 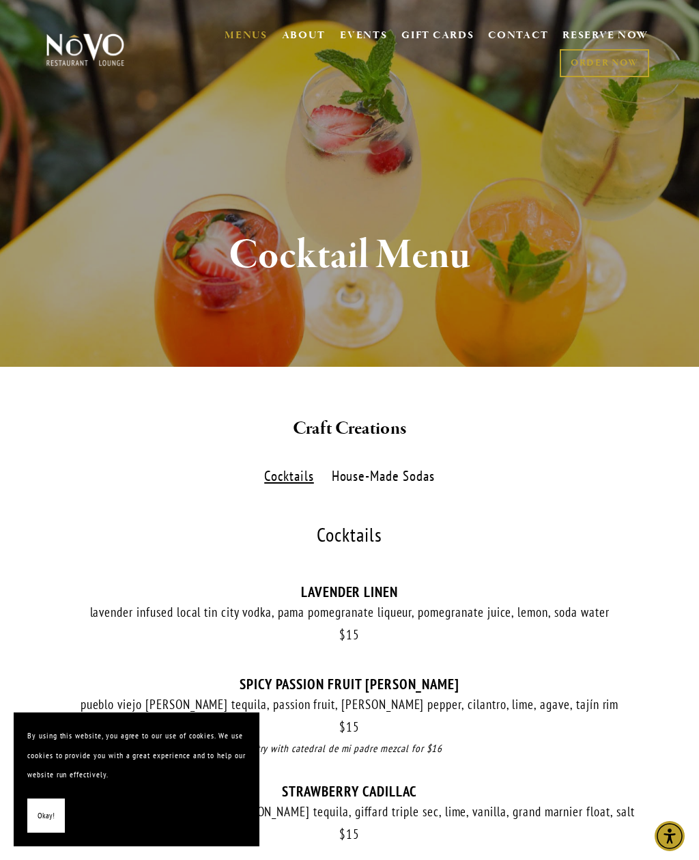 I want to click on label: Cocktails, so click(x=289, y=476).